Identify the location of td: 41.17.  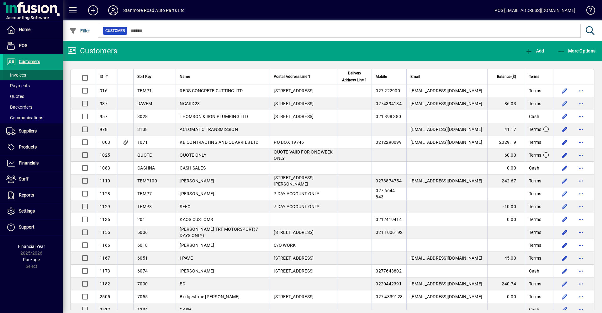
(506, 129).